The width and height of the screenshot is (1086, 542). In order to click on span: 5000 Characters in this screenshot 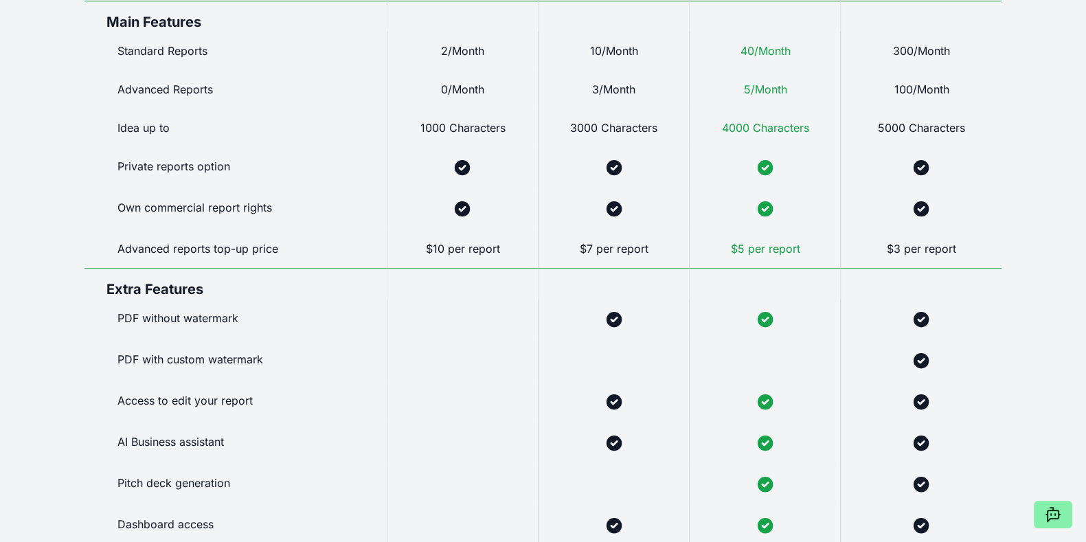, I will do `click(921, 128)`.